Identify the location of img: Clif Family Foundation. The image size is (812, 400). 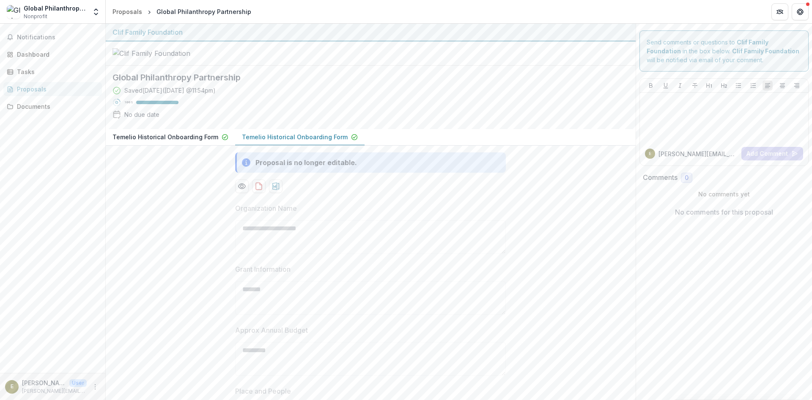
(155, 53).